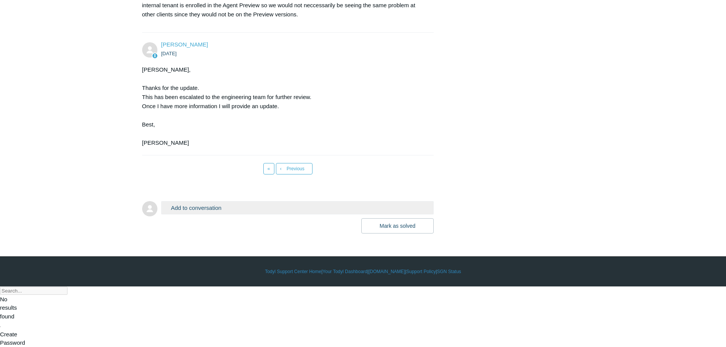 This screenshot has height=347, width=726. Describe the element at coordinates (294, 169) in the screenshot. I see `a: Previous` at that location.